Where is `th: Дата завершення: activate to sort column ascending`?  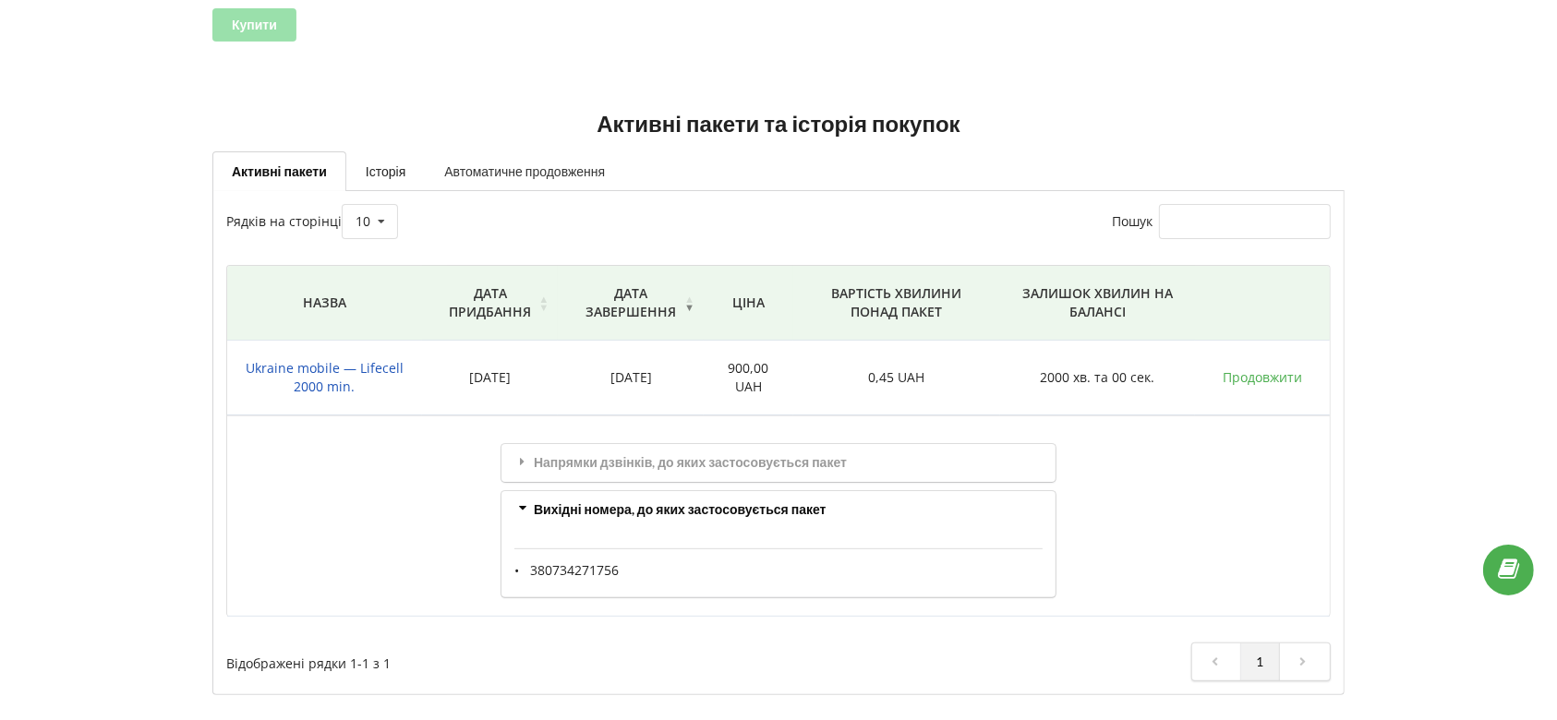 th: Дата завершення: activate to sort column ascending is located at coordinates (631, 303).